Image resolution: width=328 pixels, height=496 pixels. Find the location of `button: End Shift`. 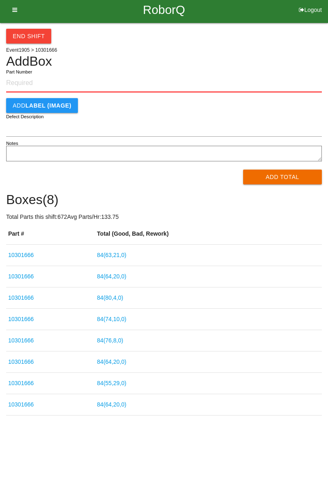

button: End Shift is located at coordinates (29, 39).